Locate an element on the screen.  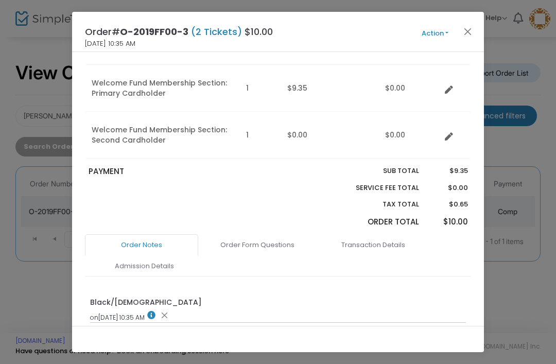
p: Service Fee Total is located at coordinates (376, 188).